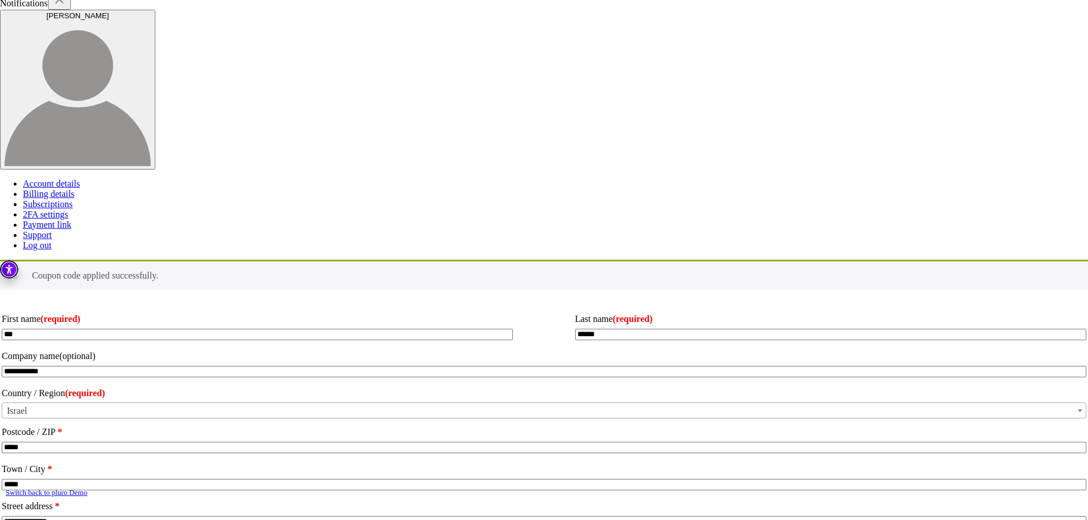 The height and width of the screenshot is (520, 1088). I want to click on a: Account details, so click(51, 183).